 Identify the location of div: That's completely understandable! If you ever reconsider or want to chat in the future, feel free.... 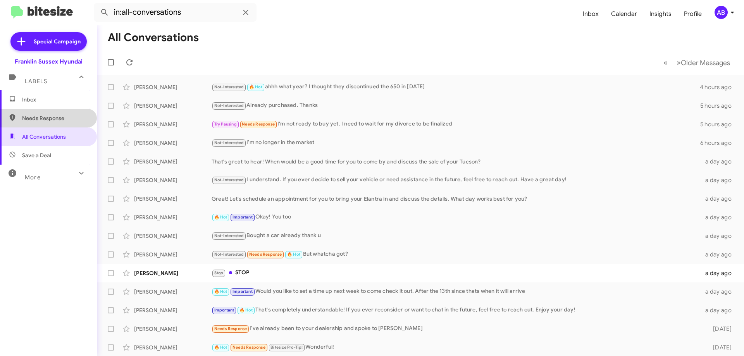
(456, 310).